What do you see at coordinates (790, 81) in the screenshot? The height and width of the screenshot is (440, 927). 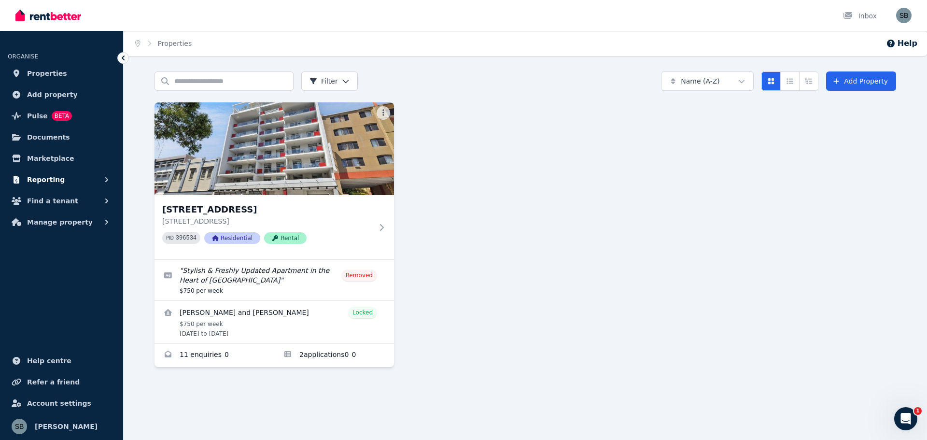 I see `button: Compact list view` at bounding box center [790, 81].